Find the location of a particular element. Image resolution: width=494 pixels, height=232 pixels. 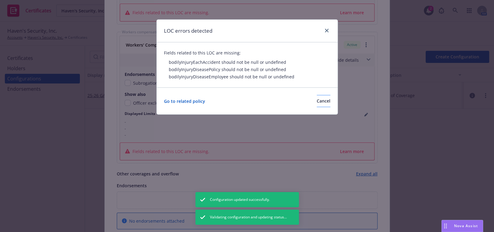

span: Validating configuration and updating status... is located at coordinates (248, 217).